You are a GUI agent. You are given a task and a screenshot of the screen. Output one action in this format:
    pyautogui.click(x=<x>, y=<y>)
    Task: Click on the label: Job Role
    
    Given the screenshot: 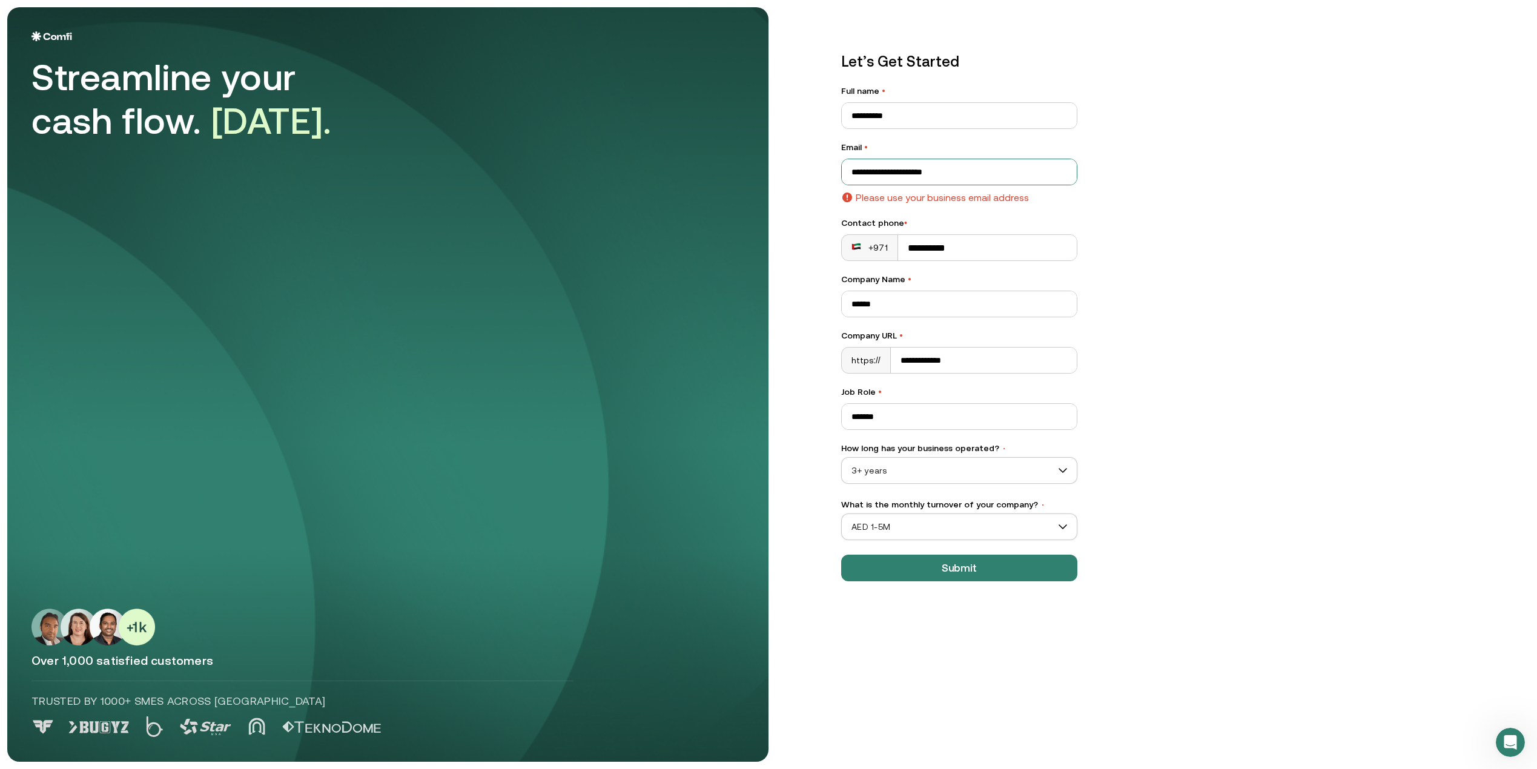 What is the action you would take?
    pyautogui.click(x=959, y=392)
    